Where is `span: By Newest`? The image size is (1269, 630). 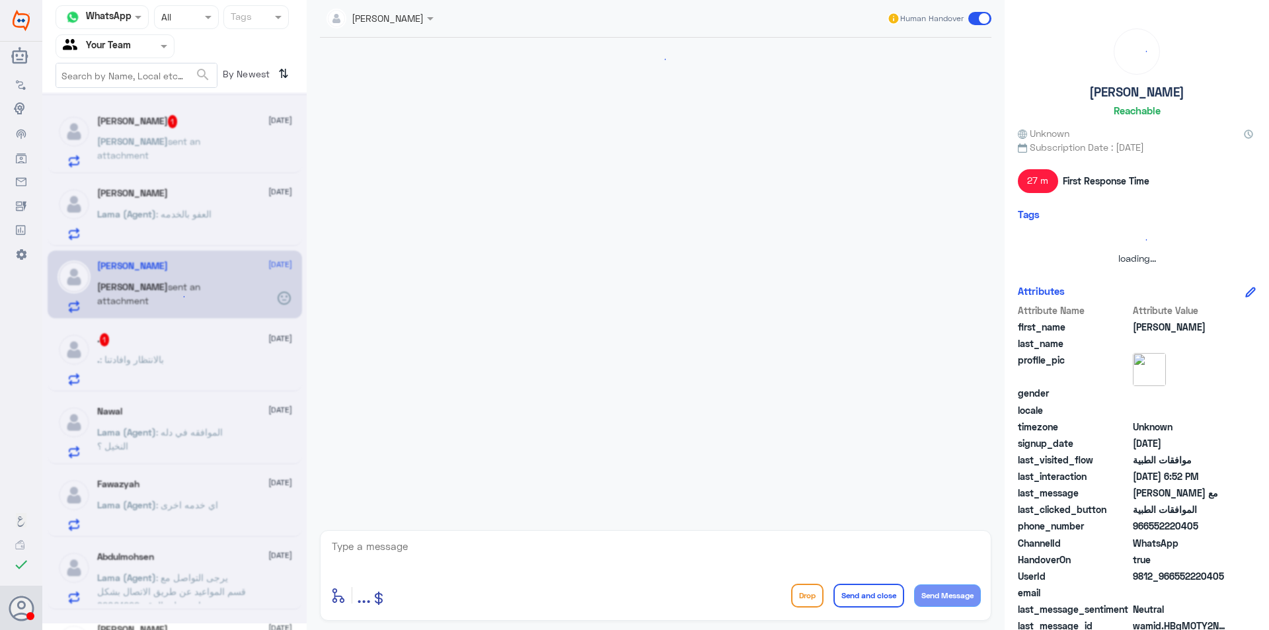
span: By Newest is located at coordinates (245, 76).